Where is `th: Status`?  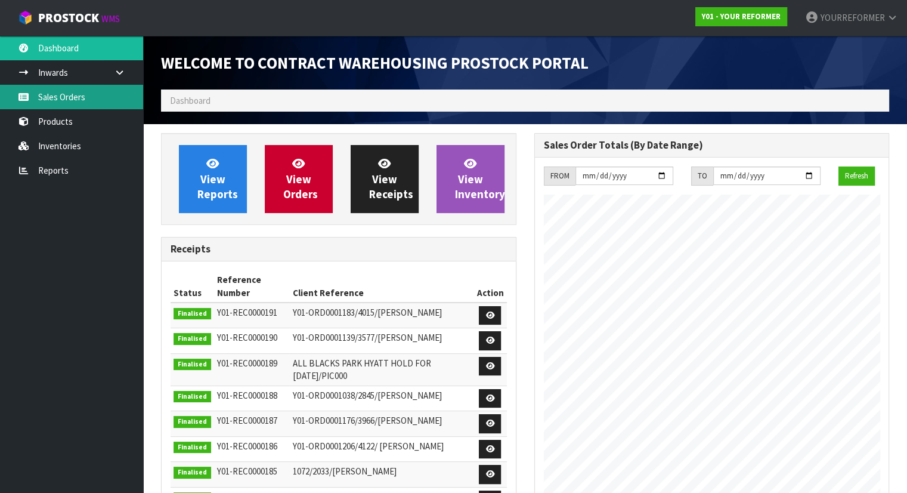 th: Status is located at coordinates (192, 286).